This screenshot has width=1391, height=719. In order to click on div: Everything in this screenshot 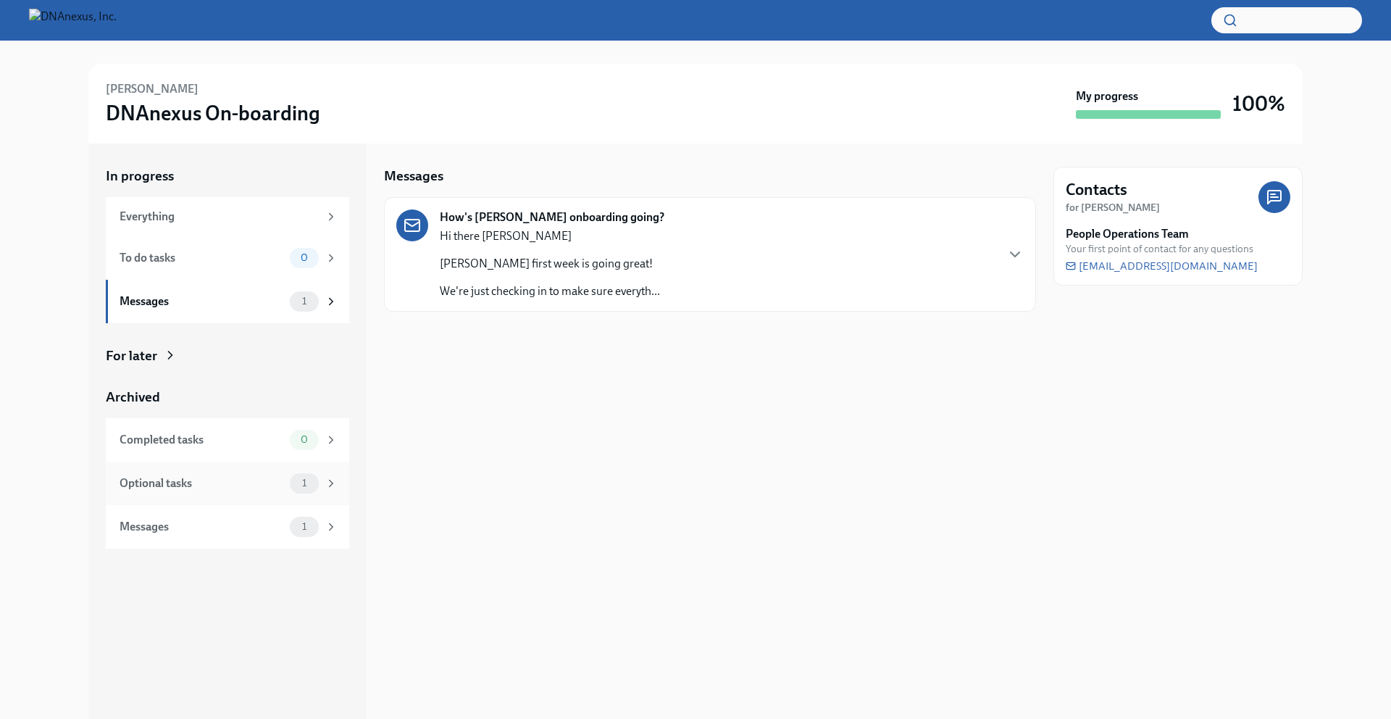, I will do `click(219, 217)`.